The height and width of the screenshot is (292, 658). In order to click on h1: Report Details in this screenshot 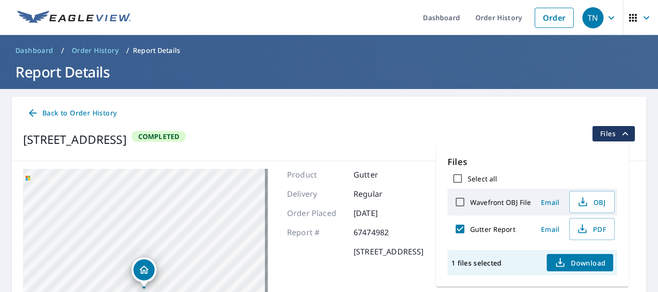, I will do `click(329, 72)`.